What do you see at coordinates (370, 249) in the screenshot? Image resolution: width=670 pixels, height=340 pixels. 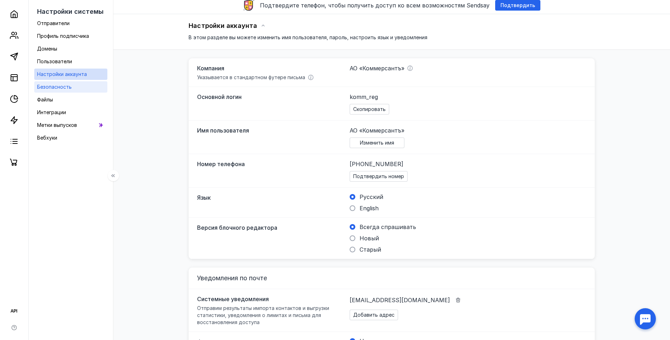 I see `span: Старый` at bounding box center [370, 249].